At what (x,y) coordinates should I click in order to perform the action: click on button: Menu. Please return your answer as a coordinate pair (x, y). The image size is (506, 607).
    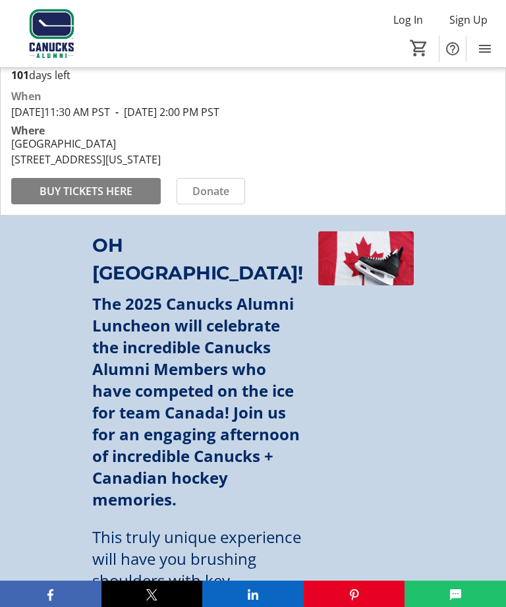
    Looking at the image, I should click on (485, 49).